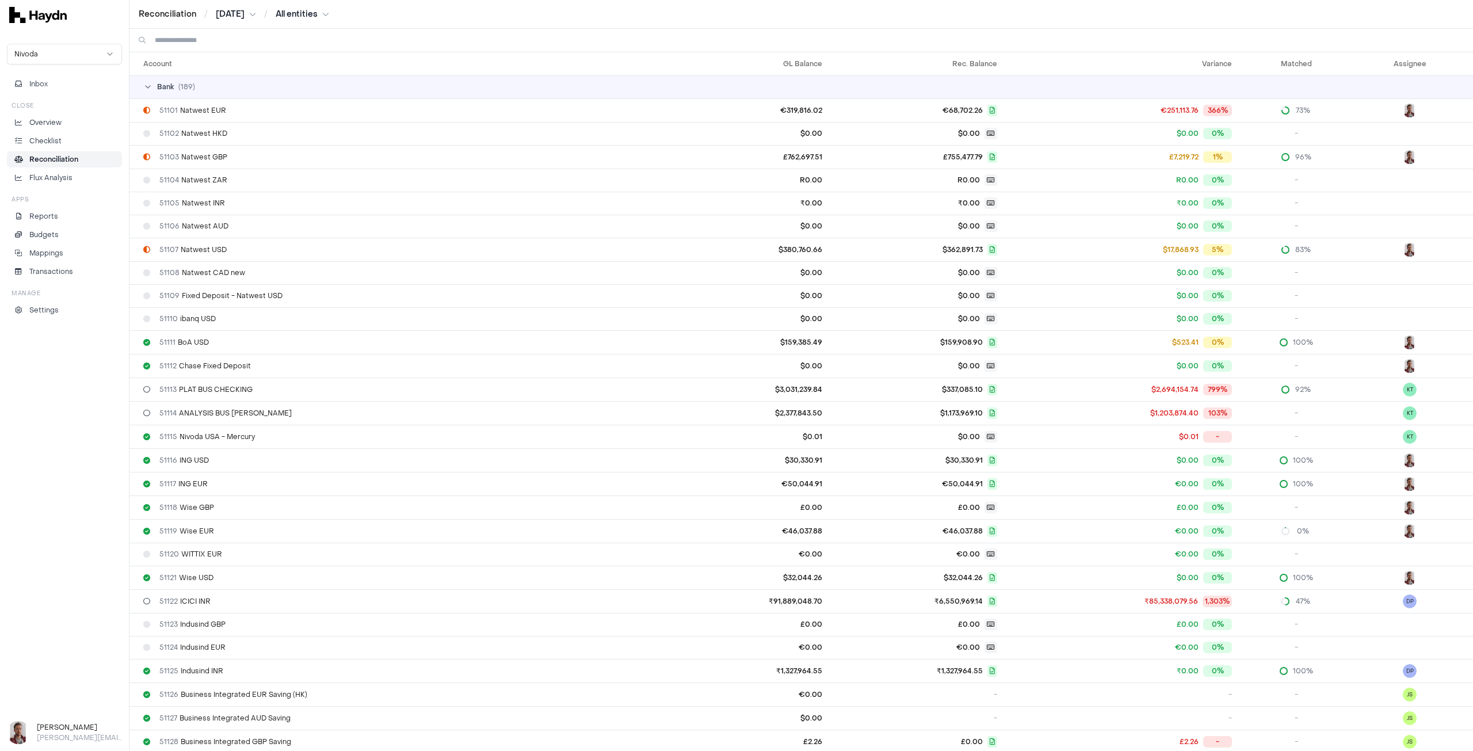 Image resolution: width=1473 pixels, height=751 pixels. I want to click on button: All entities, so click(302, 14).